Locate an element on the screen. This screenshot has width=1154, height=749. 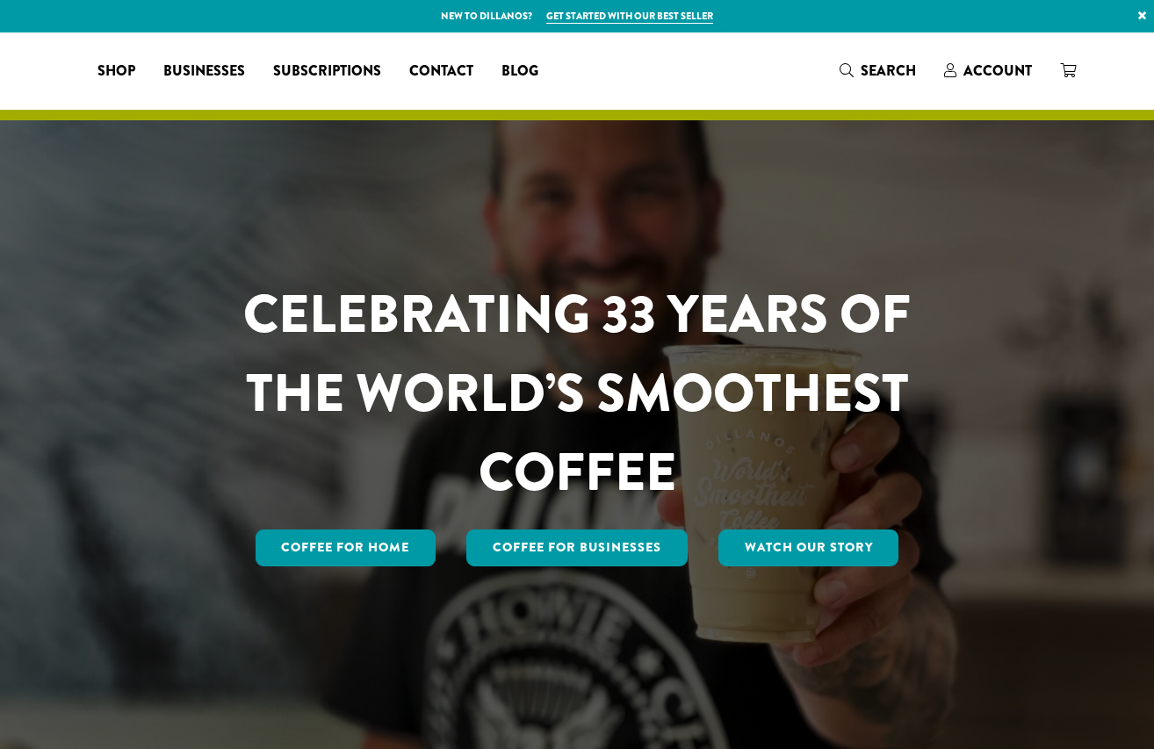
a: Coffee For Businesses is located at coordinates (577, 548).